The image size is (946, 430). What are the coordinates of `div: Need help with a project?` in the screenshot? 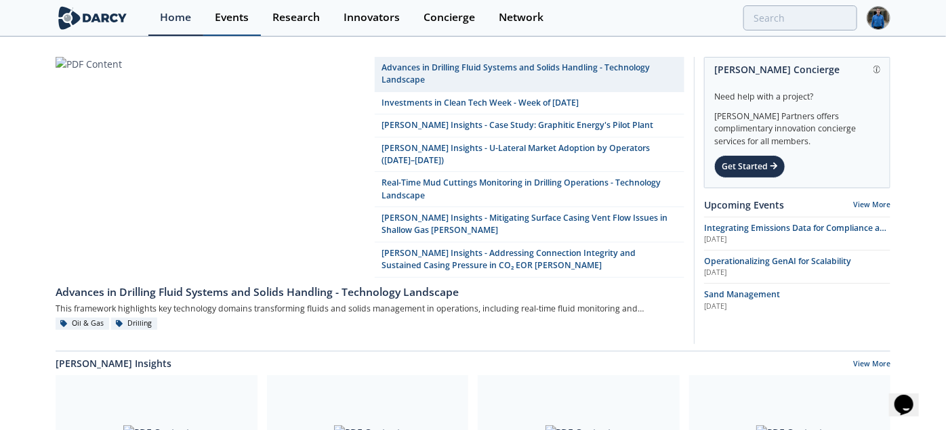 It's located at (797, 92).